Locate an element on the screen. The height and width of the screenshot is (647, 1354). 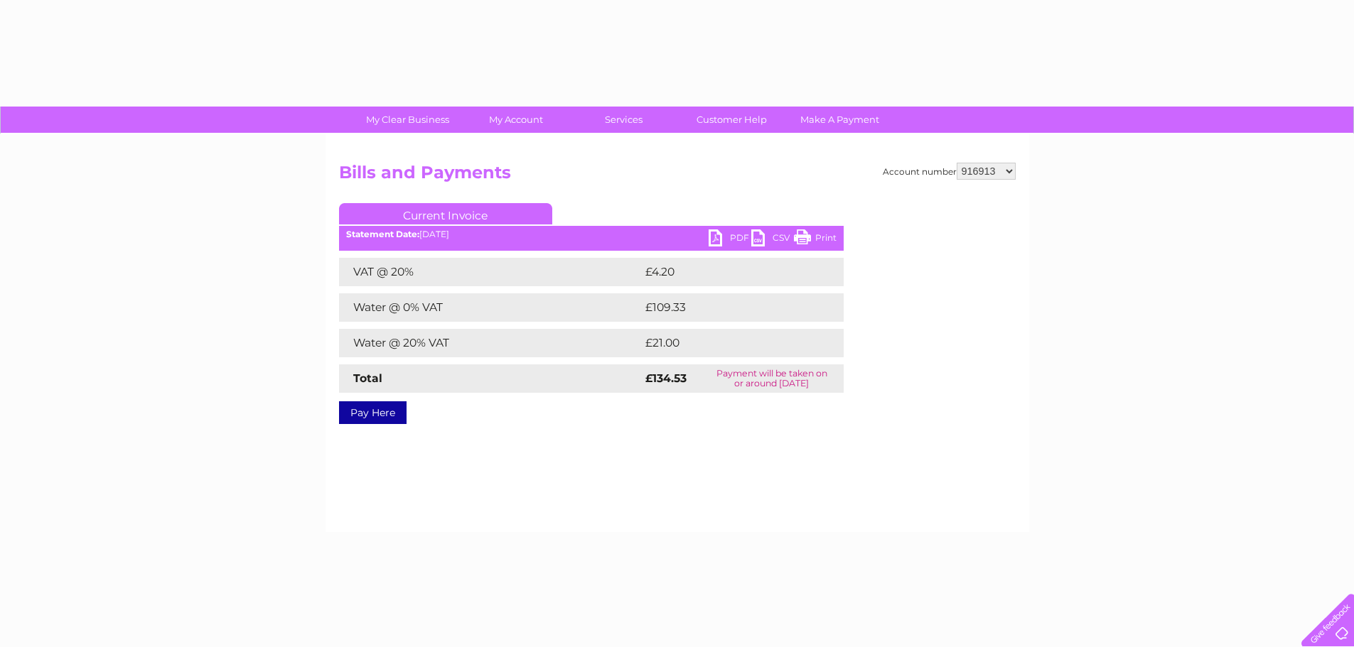
td: £4.20 is located at coordinates (726, 272).